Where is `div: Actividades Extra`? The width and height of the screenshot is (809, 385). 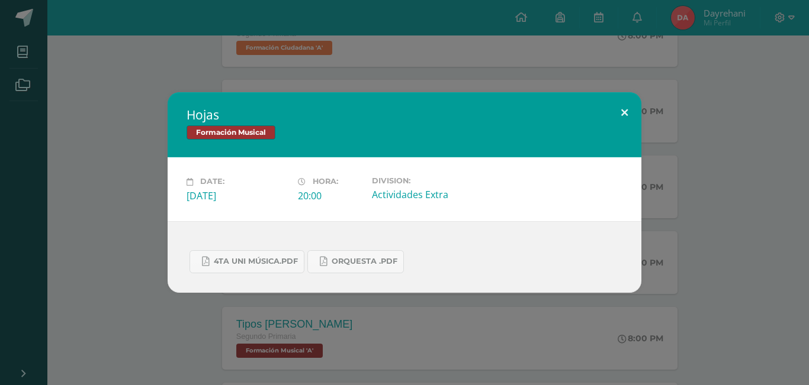 div: Actividades Extra is located at coordinates (423, 195).